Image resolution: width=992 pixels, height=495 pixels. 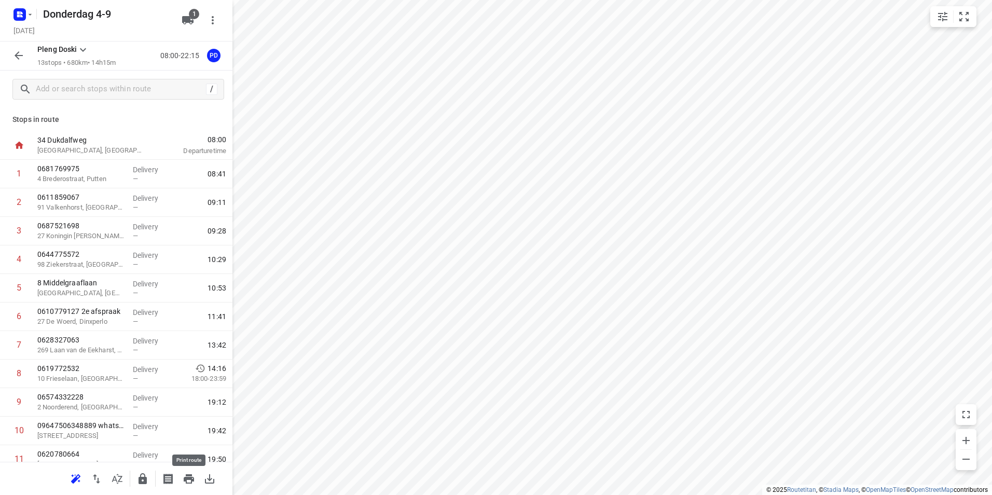 I want to click on p: 0610779127 2e afspraak, so click(x=81, y=311).